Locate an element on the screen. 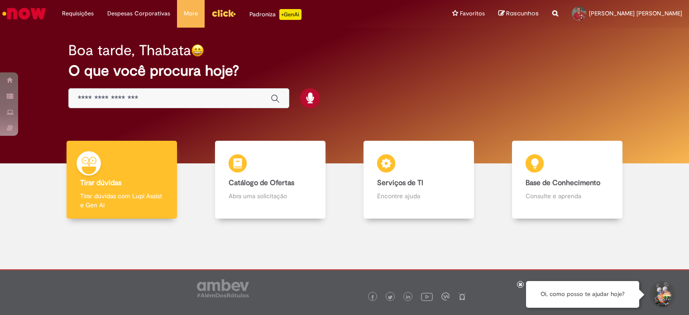 This screenshot has height=315, width=689. p: +GenAi is located at coordinates (290, 14).